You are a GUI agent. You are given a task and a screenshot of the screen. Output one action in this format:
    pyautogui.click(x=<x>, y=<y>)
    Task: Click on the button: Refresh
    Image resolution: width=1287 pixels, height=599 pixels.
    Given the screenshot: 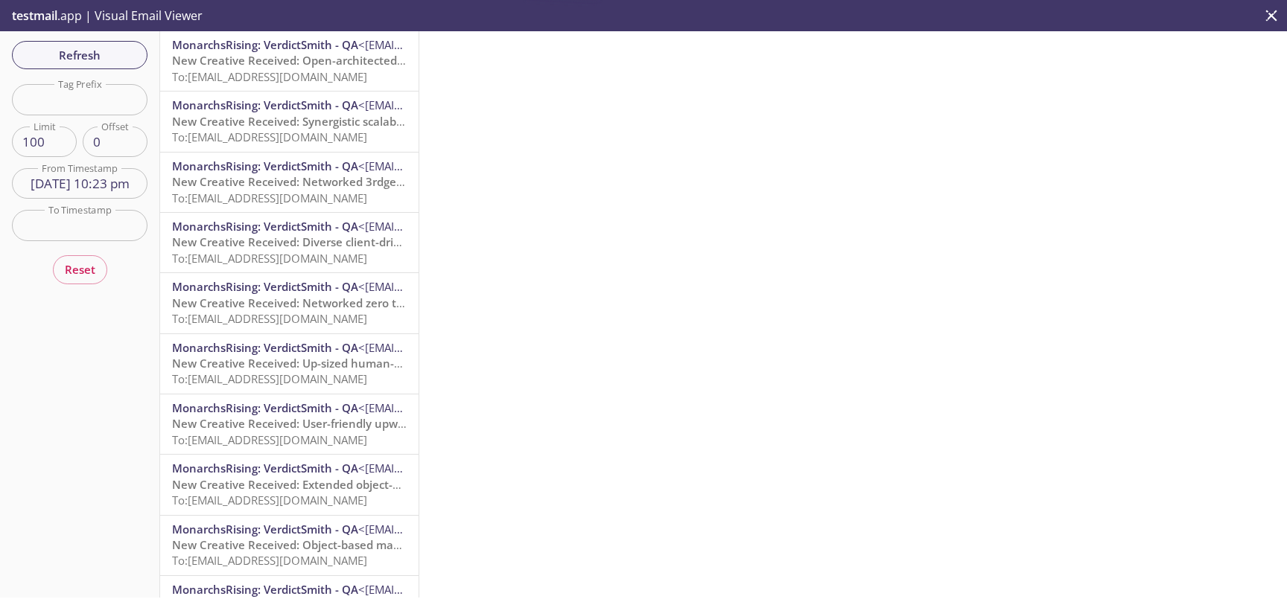 What is the action you would take?
    pyautogui.click(x=80, y=55)
    